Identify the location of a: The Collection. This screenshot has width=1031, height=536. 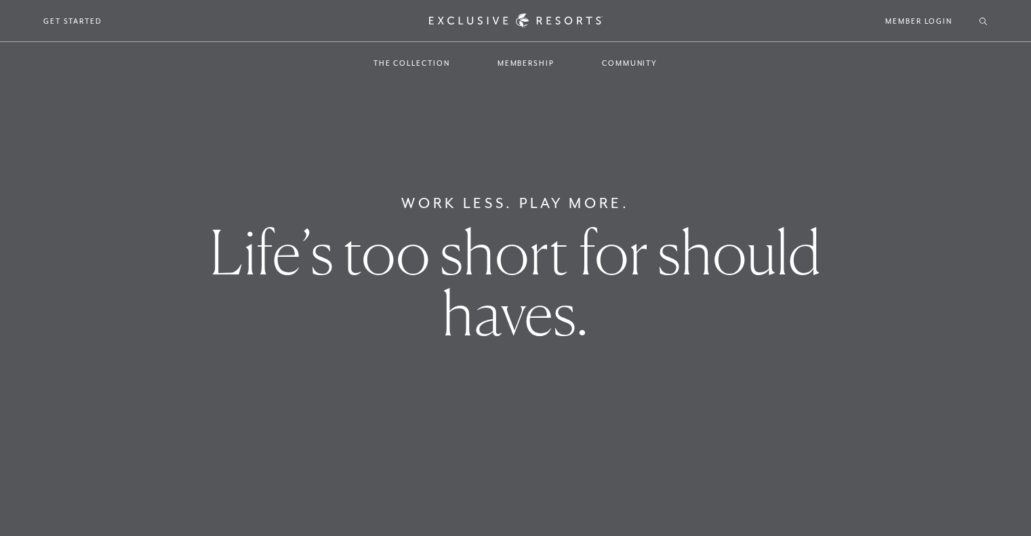
(411, 63).